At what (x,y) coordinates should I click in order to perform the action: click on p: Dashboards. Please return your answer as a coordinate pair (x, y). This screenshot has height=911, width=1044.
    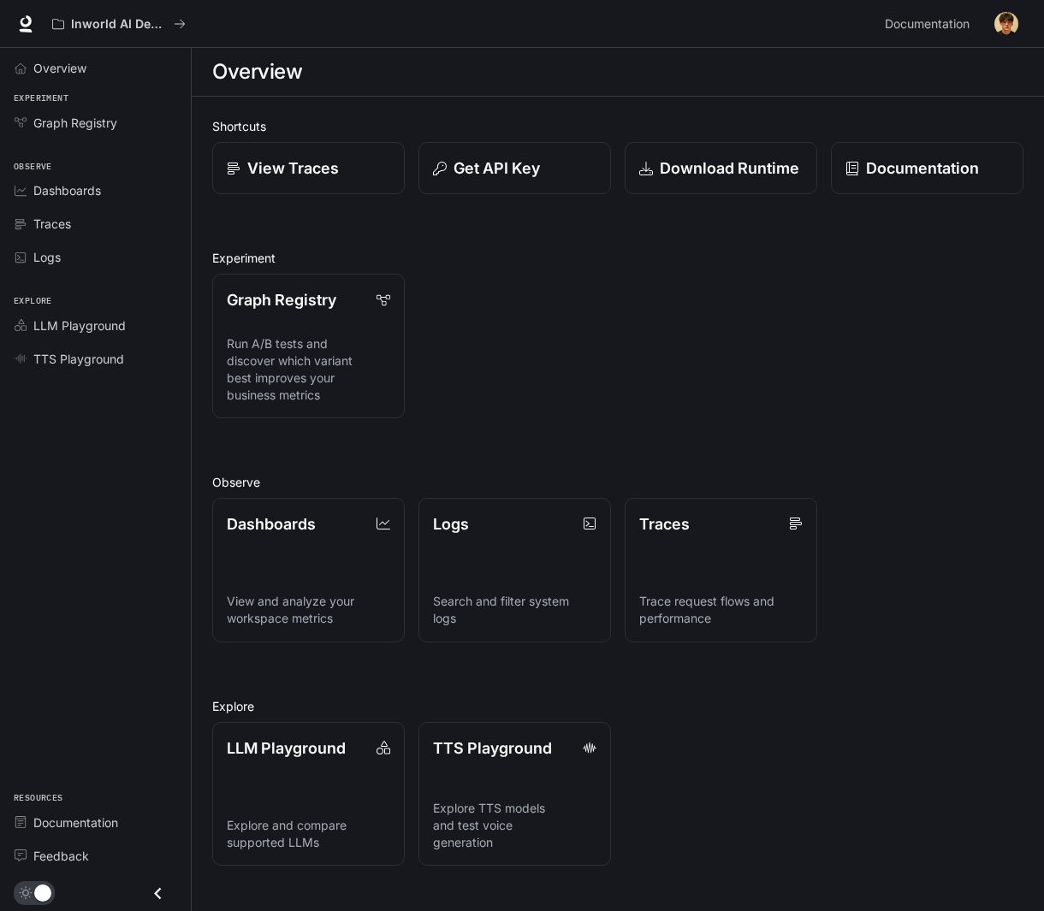
    Looking at the image, I should click on (271, 524).